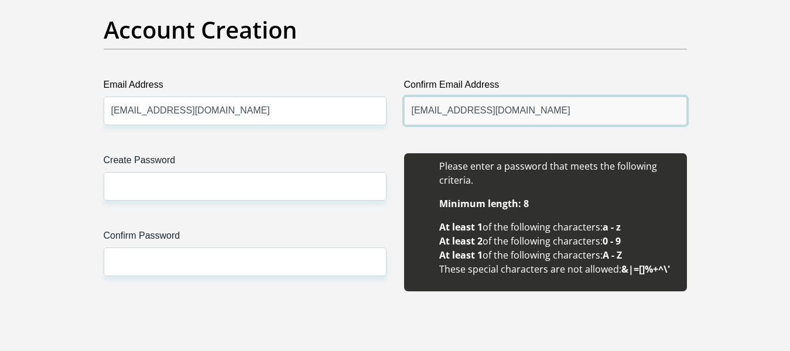  Describe the element at coordinates (612, 255) in the screenshot. I see `b: A - Z` at that location.